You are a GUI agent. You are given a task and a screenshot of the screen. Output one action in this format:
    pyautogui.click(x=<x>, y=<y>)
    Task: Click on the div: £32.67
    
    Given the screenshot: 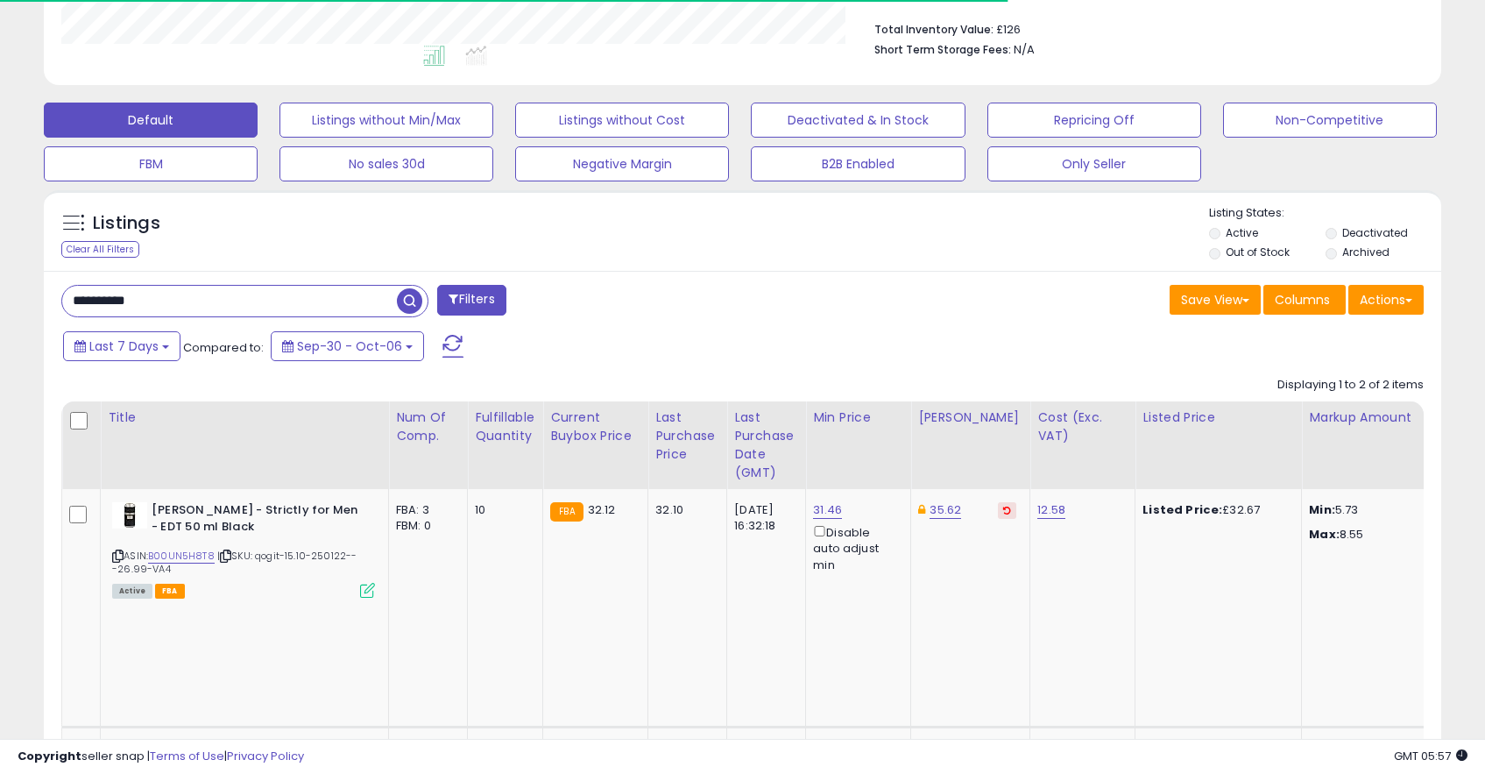 What is the action you would take?
    pyautogui.click(x=1215, y=510)
    